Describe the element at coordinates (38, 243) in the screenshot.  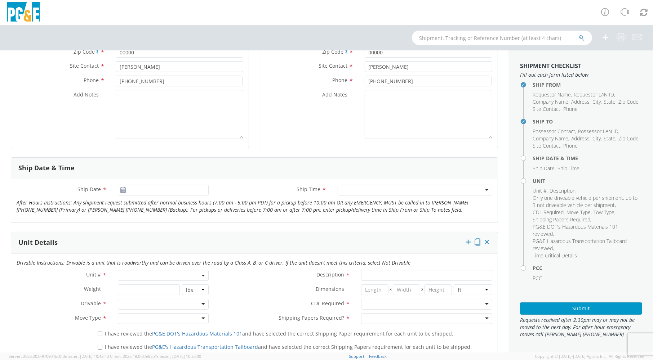
I see `h3: Unit Details` at that location.